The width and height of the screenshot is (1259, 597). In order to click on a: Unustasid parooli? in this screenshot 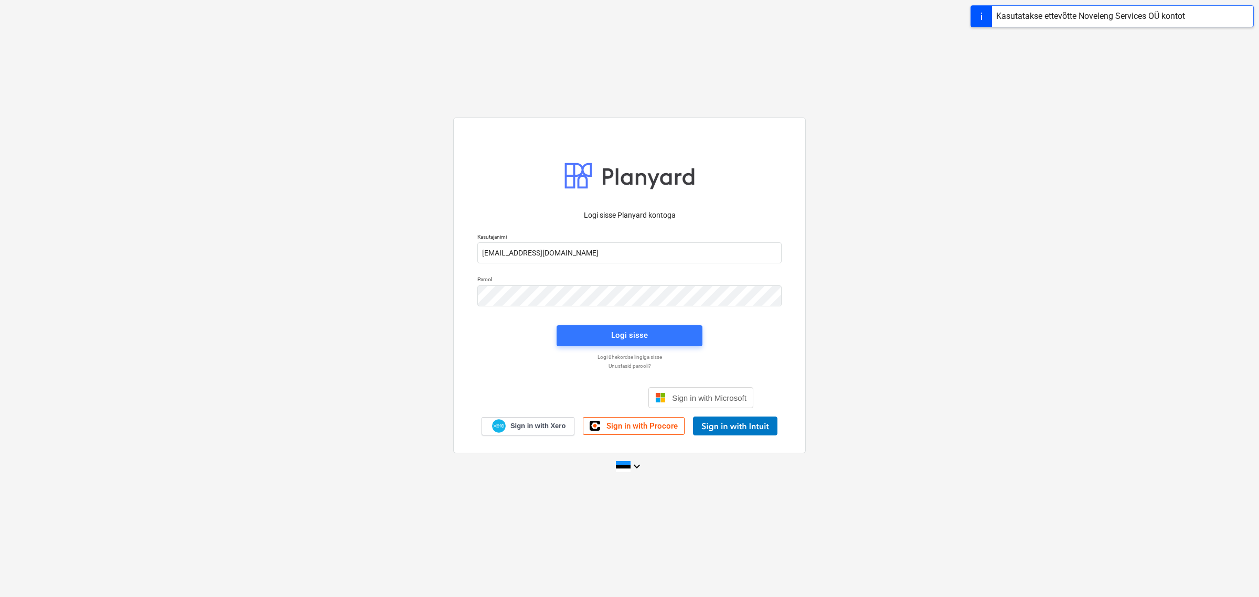, I will do `click(629, 366)`.